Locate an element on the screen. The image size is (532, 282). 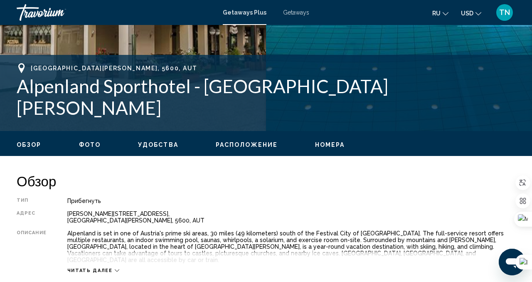
span: ru is located at coordinates (437, 13).